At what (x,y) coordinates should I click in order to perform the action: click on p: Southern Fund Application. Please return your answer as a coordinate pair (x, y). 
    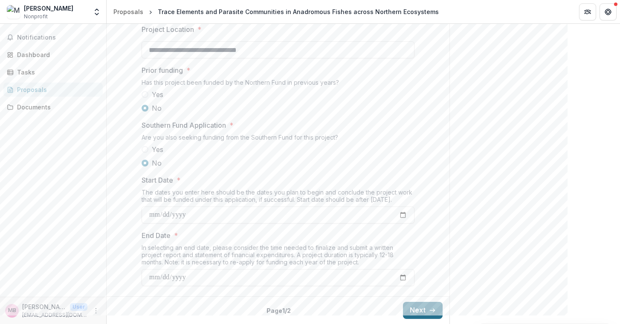
    Looking at the image, I should click on (184, 125).